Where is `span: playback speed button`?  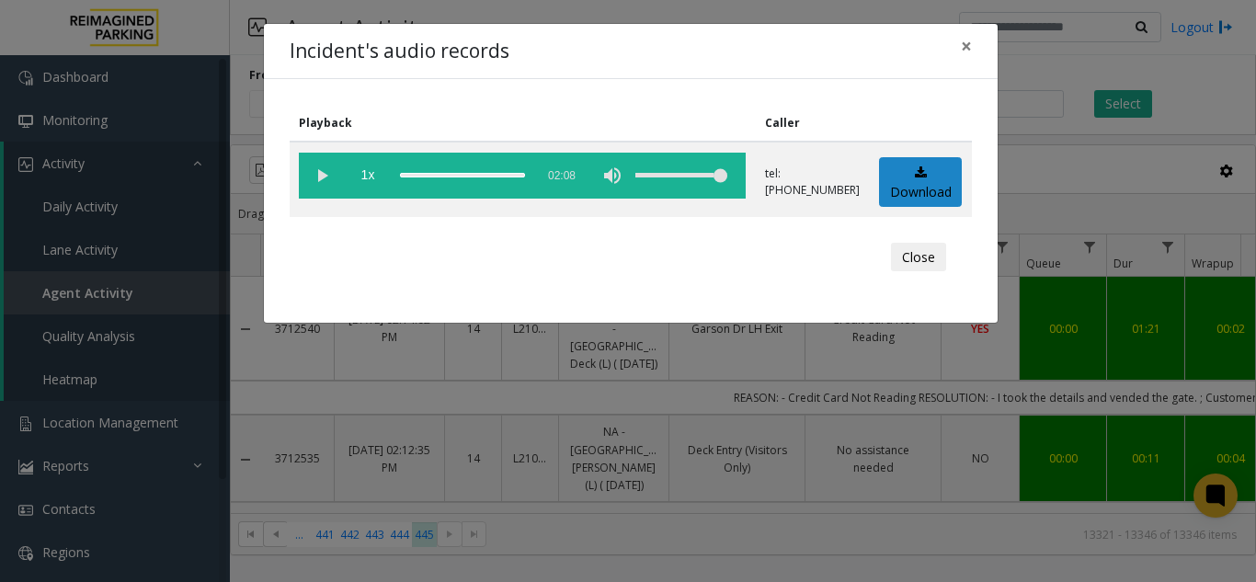
span: playback speed button is located at coordinates (368, 176).